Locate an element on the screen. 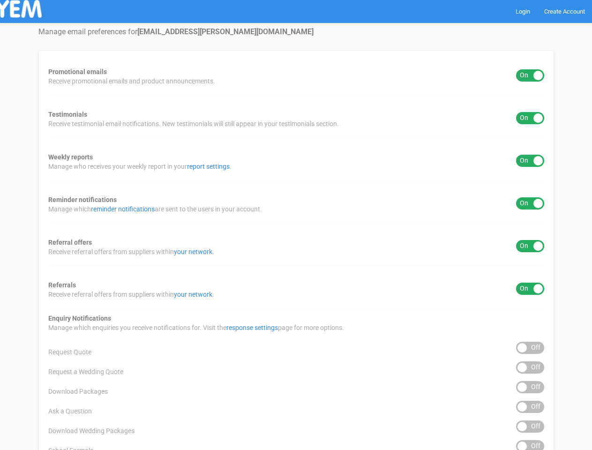 The width and height of the screenshot is (592, 450). span: Request a Wedding Quote is located at coordinates (86, 372).